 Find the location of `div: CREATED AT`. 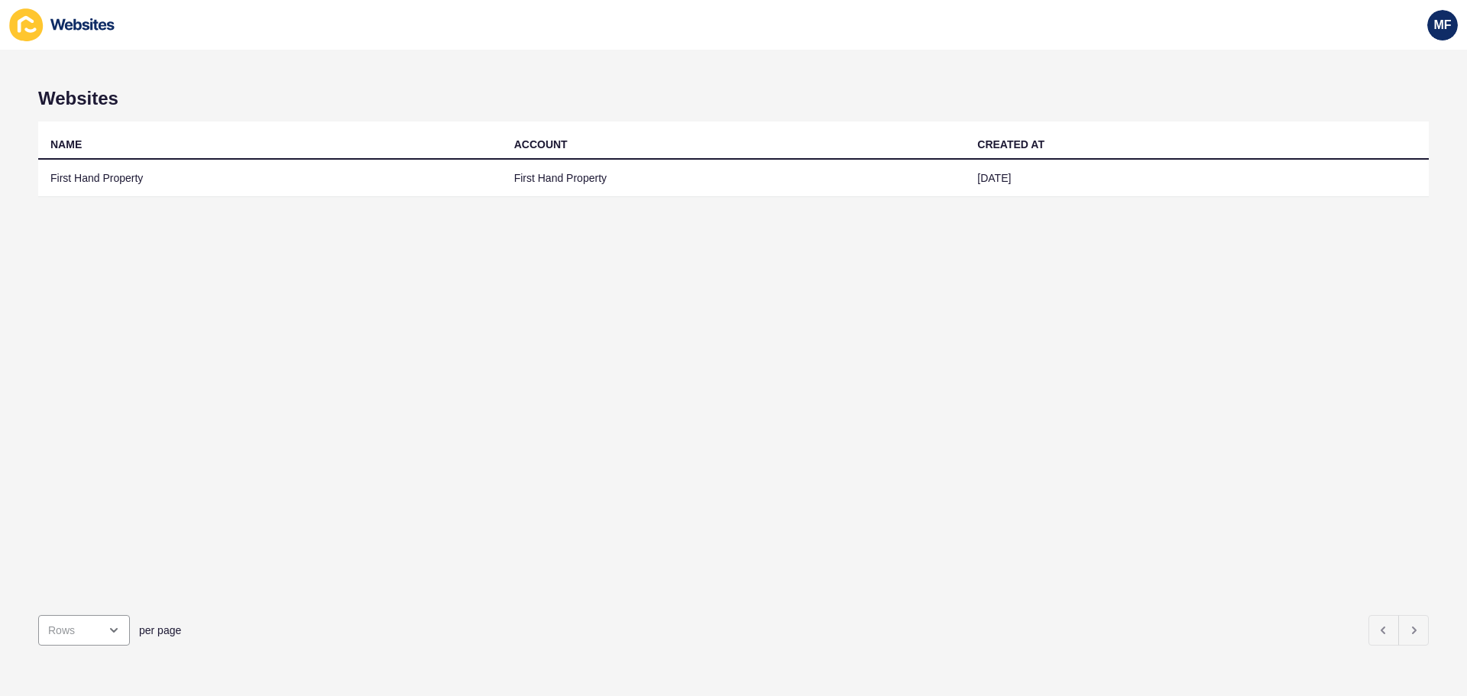

div: CREATED AT is located at coordinates (1011, 144).